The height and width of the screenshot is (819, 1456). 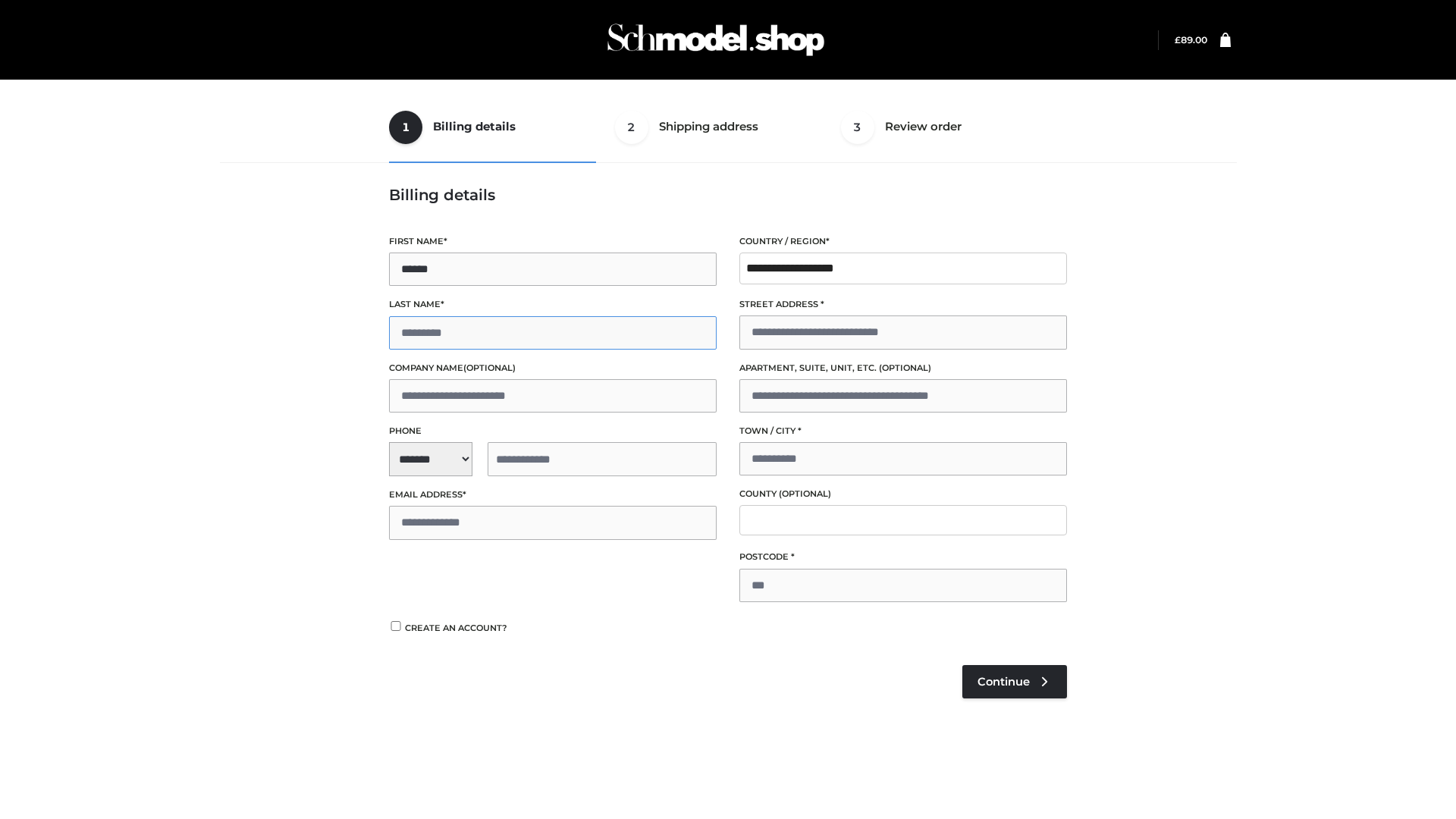 I want to click on img: Schmodel Admin 964, so click(x=716, y=39).